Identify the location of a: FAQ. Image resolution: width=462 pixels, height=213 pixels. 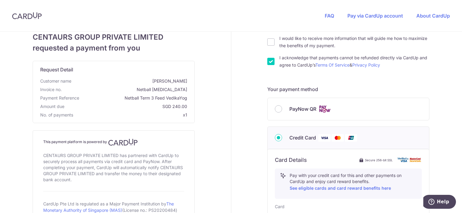
(329, 16).